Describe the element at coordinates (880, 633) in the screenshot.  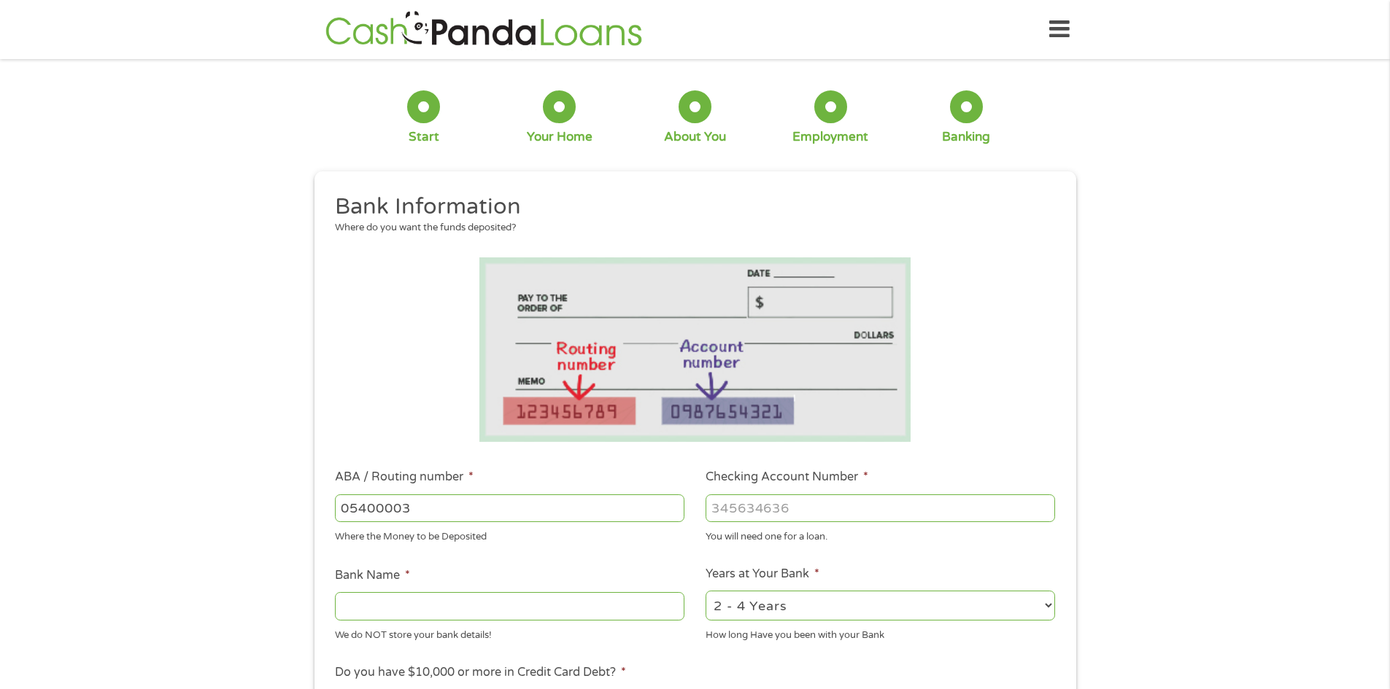
I see `div: How long Have you been with your Bank` at that location.